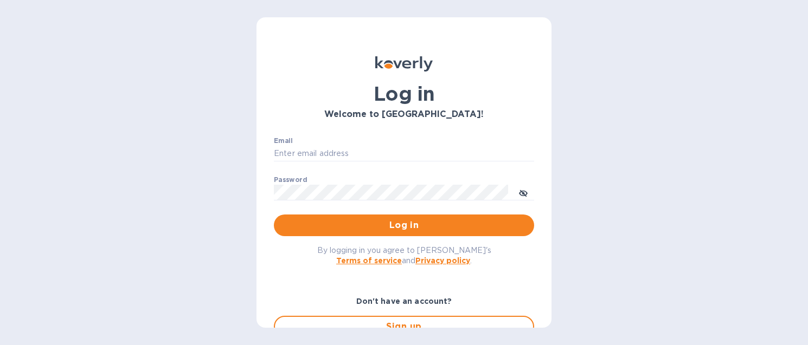 Image resolution: width=808 pixels, height=345 pixels. I want to click on a: Terms of service, so click(369, 261).